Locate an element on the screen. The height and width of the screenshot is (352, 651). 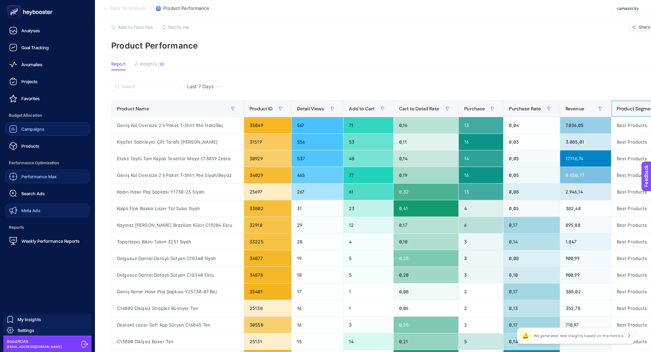
span: Last 7 Days is located at coordinates (200, 87).